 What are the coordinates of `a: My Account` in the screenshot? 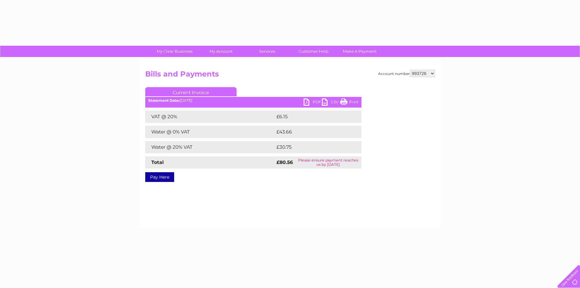 It's located at (221, 51).